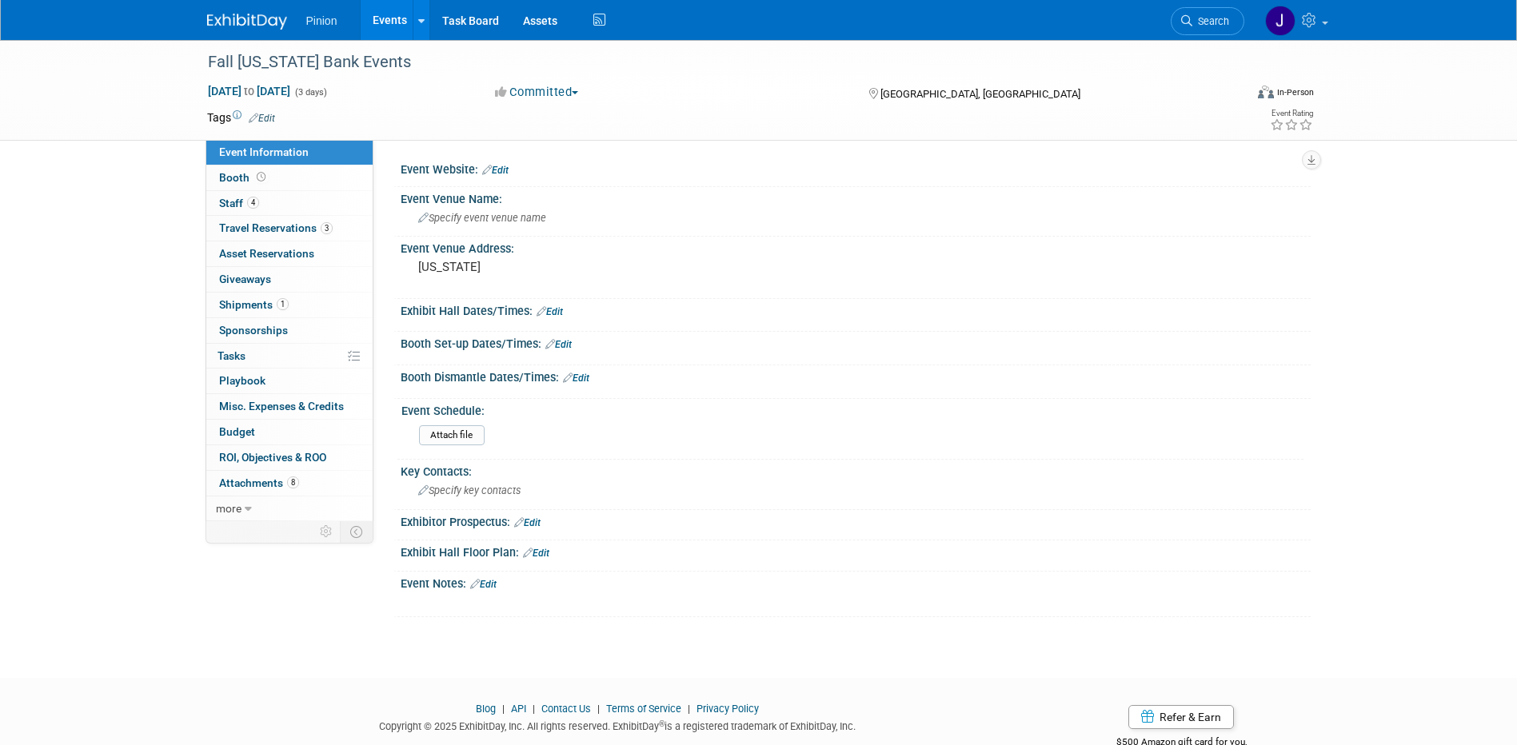 This screenshot has height=745, width=1517. What do you see at coordinates (1295, 92) in the screenshot?
I see `div: In-Person` at bounding box center [1295, 92].